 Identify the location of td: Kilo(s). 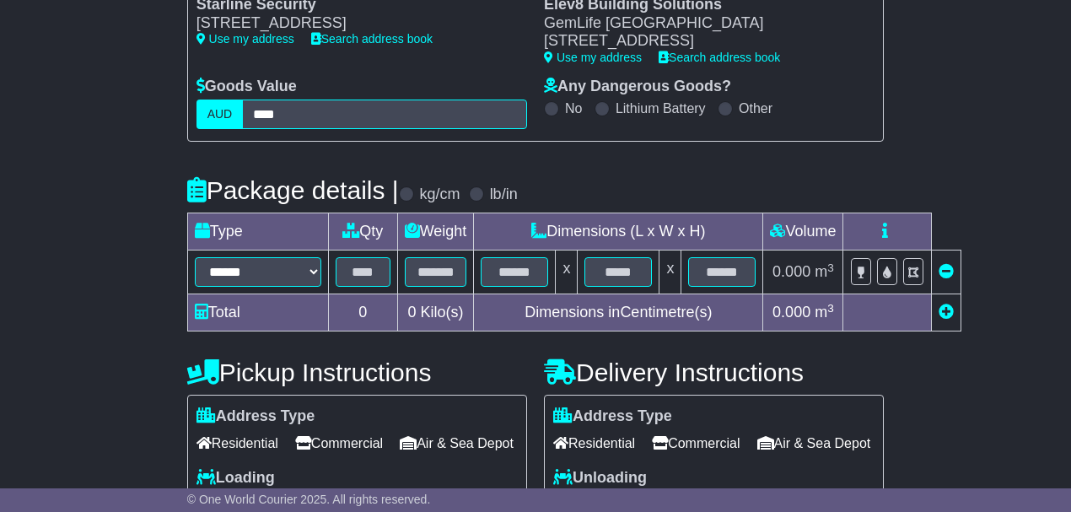
(435, 313).